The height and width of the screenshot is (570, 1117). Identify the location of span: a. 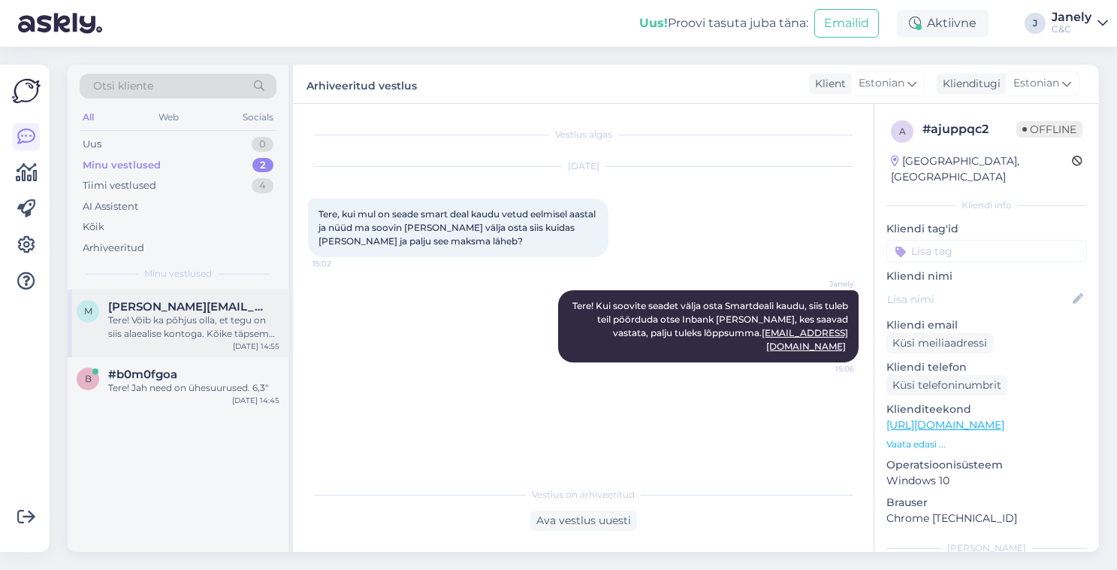
(902, 131).